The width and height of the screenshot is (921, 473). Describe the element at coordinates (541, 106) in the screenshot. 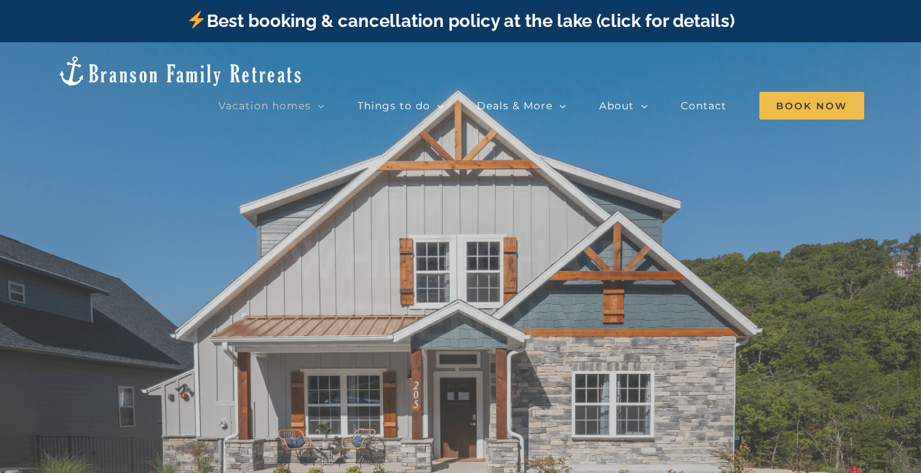

I see `nav: Main Menu` at that location.